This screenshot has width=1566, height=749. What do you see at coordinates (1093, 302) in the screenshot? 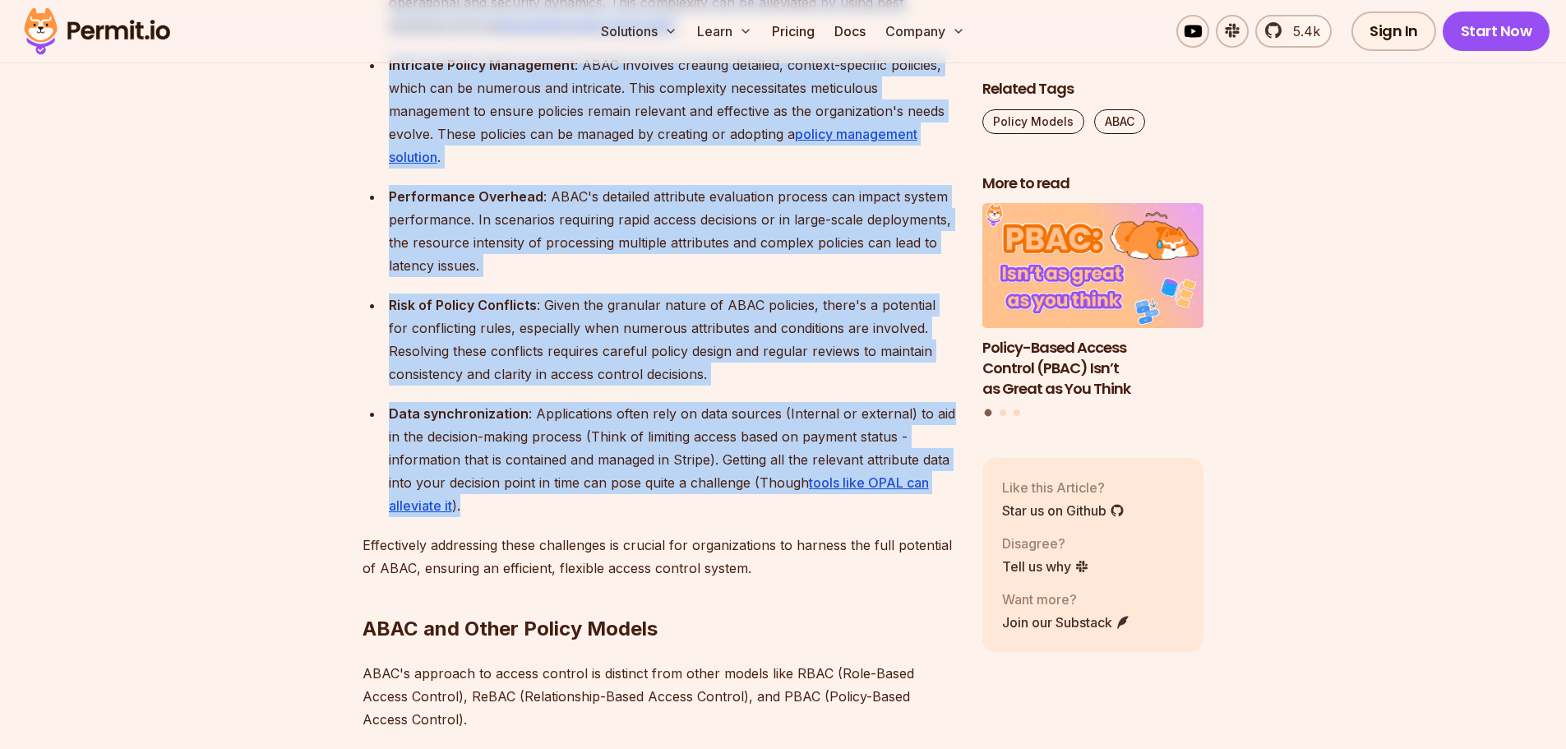
I see `a: Policy-Based Access Control (PBAC) Isn’t as Great as You ThinkPolicy-Based Access Control (PBAC) ...` at bounding box center [1093, 302].